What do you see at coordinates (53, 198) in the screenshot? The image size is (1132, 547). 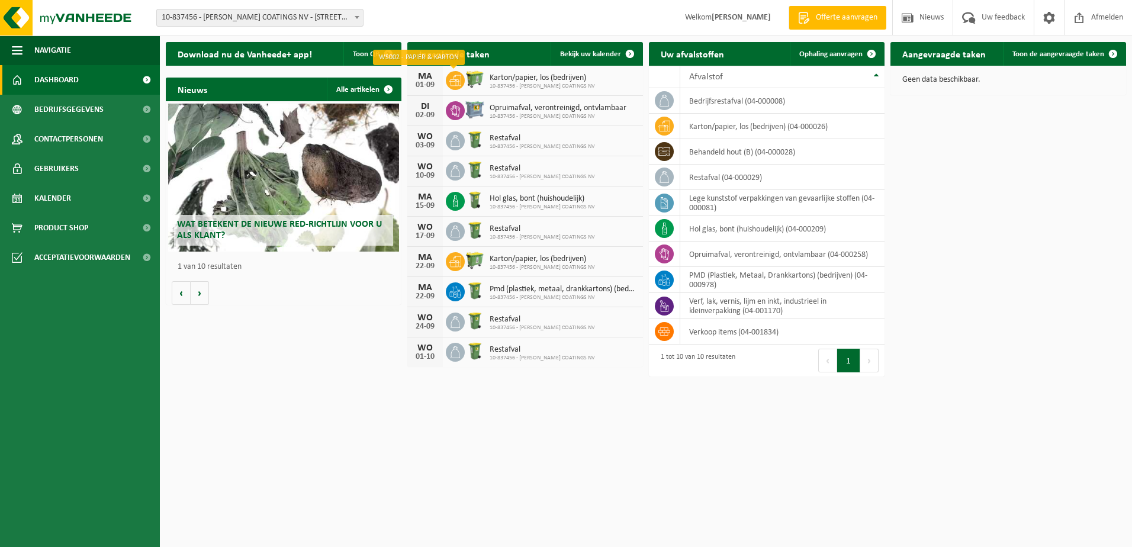 I see `span: Kalender` at bounding box center [53, 198].